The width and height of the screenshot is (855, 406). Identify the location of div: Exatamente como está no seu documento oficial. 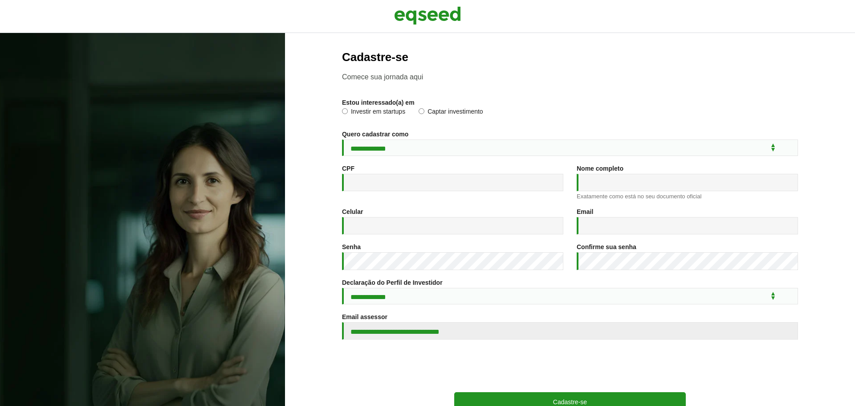
(687, 196).